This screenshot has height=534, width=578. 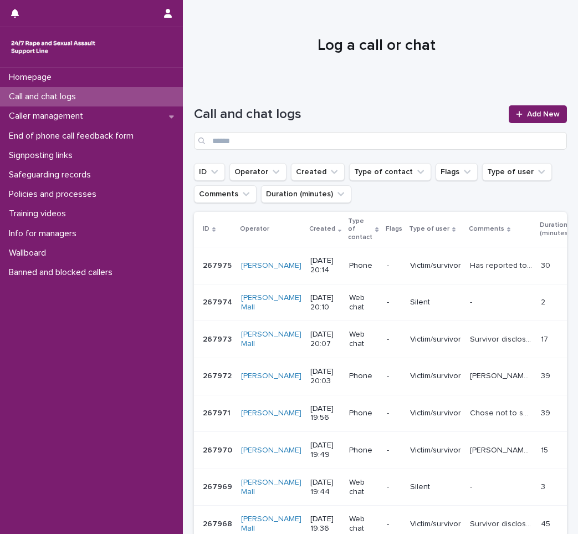 What do you see at coordinates (538, 114) in the screenshot?
I see `a: Add New` at bounding box center [538, 114].